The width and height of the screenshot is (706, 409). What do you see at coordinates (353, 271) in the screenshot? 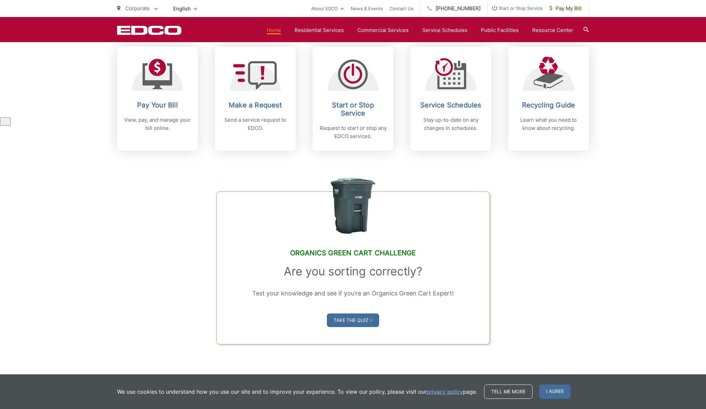
I see `h3: Are you sorting correctly?` at bounding box center [353, 271].